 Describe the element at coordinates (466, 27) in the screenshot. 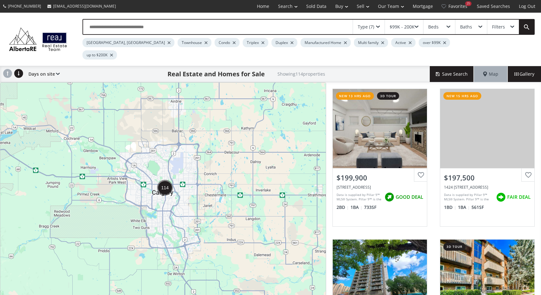

I see `div: Baths` at that location.